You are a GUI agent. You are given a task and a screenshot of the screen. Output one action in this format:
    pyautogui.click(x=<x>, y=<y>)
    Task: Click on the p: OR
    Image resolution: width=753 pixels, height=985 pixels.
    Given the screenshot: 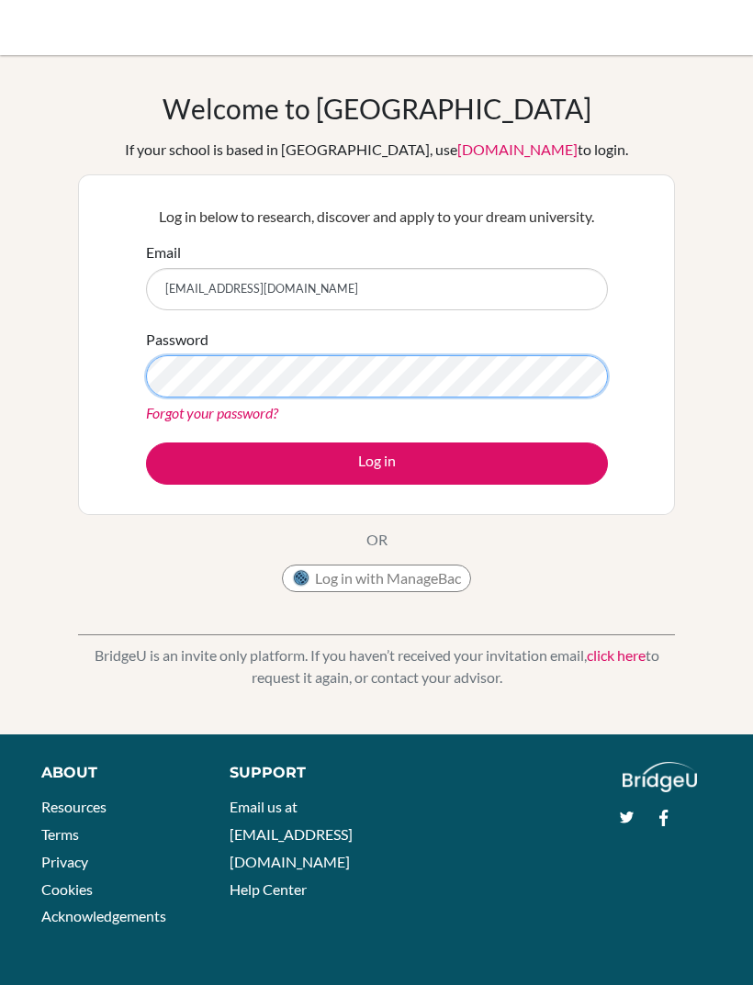 What is the action you would take?
    pyautogui.click(x=377, y=540)
    